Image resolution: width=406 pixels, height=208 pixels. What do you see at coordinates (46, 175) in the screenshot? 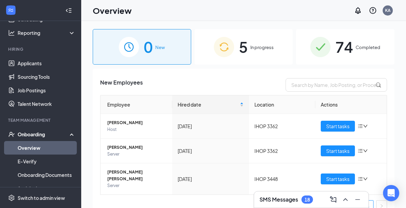
I see `a: Onboarding Documents` at bounding box center [46, 175].